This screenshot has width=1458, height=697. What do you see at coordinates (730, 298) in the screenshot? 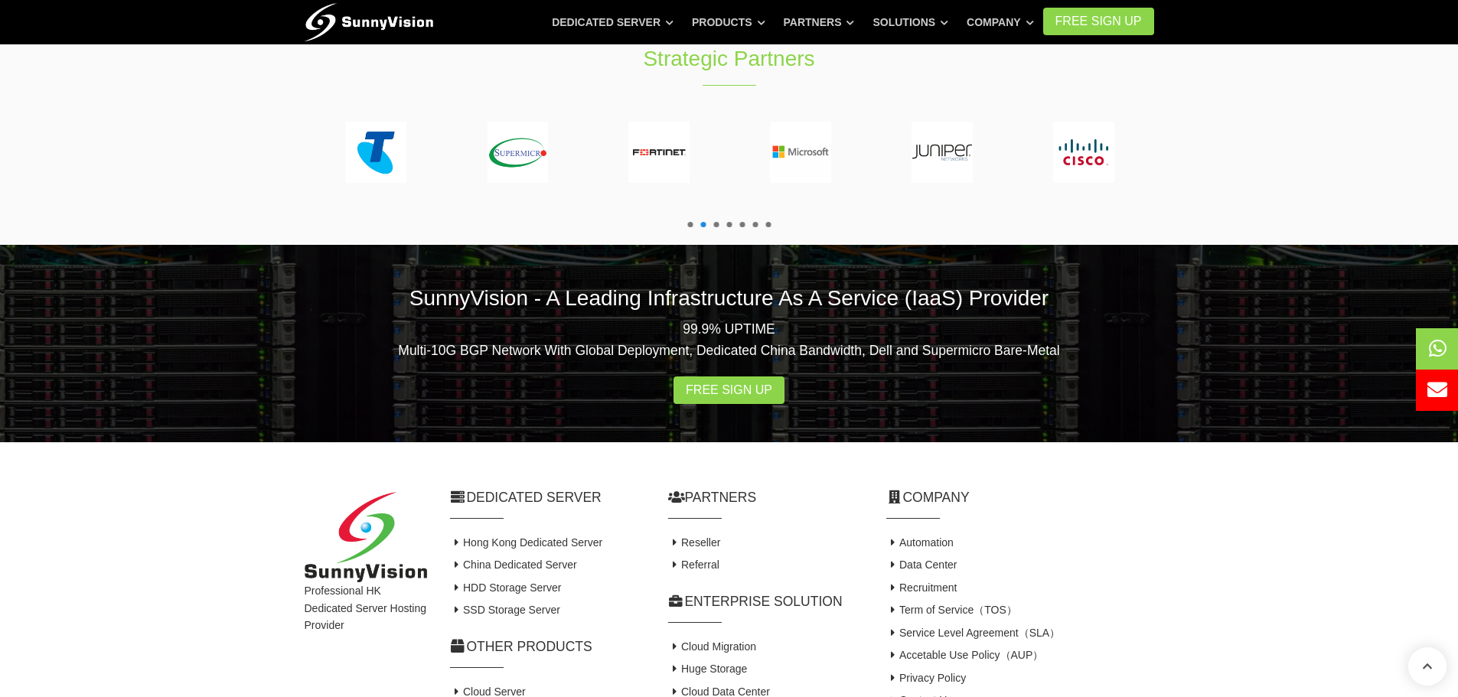
I see `h2: SunnyVision - A Leading Infrastructure As A Service (IaaS) Provider` at bounding box center [730, 298].